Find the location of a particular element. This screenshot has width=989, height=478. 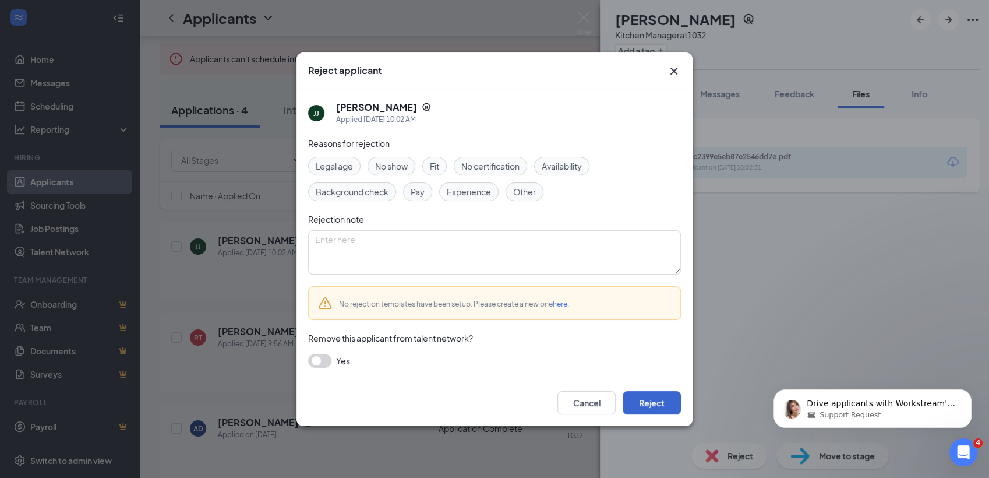

span: Support Request is located at coordinates (94, 50).